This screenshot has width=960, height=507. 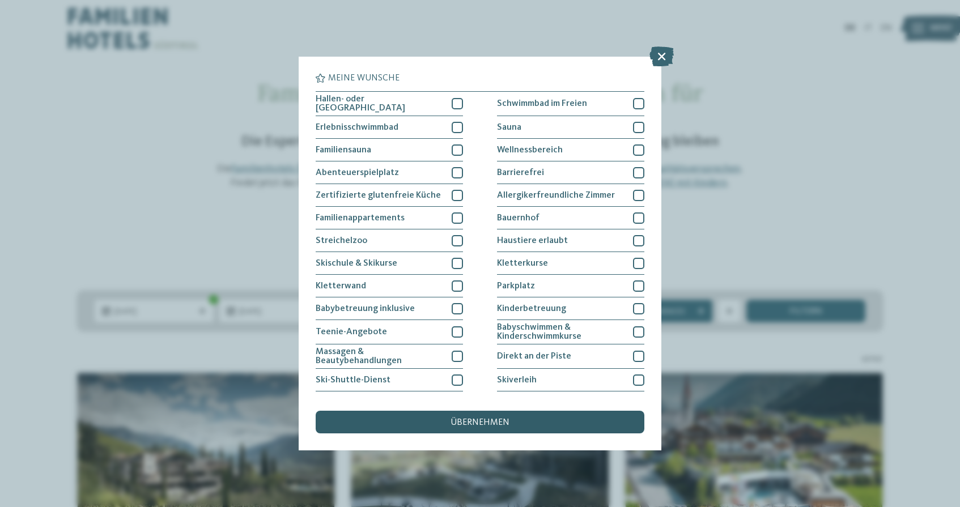 What do you see at coordinates (356, 263) in the screenshot?
I see `span: Skischule & Skikurse` at bounding box center [356, 263].